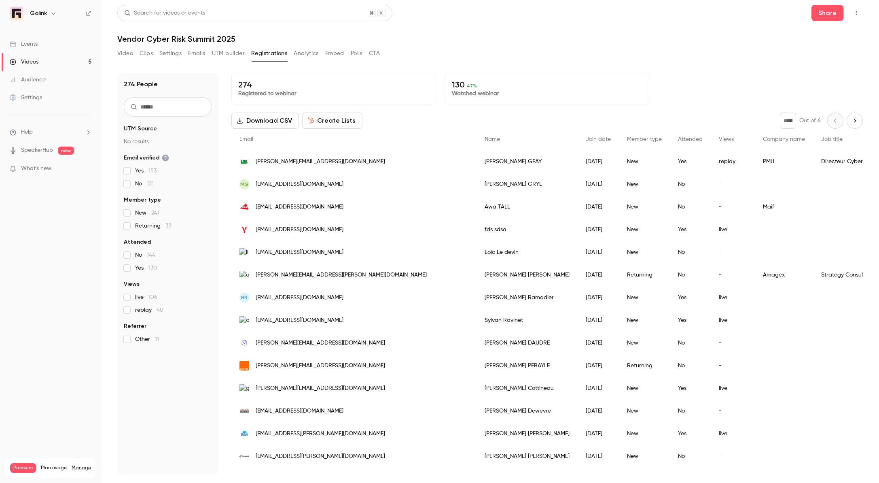 Image resolution: width=879 pixels, height=483 pixels. What do you see at coordinates (153, 171) in the screenshot?
I see `span: 153` at bounding box center [153, 171].